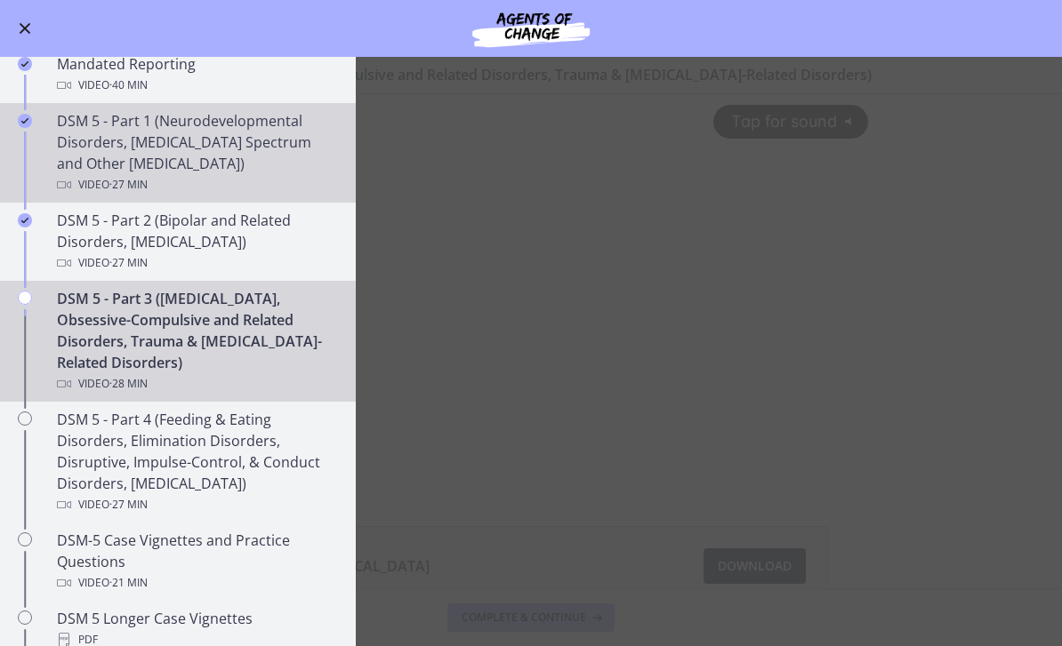 This screenshot has height=646, width=1062. I want to click on div: Mandated Reporting, so click(196, 75).